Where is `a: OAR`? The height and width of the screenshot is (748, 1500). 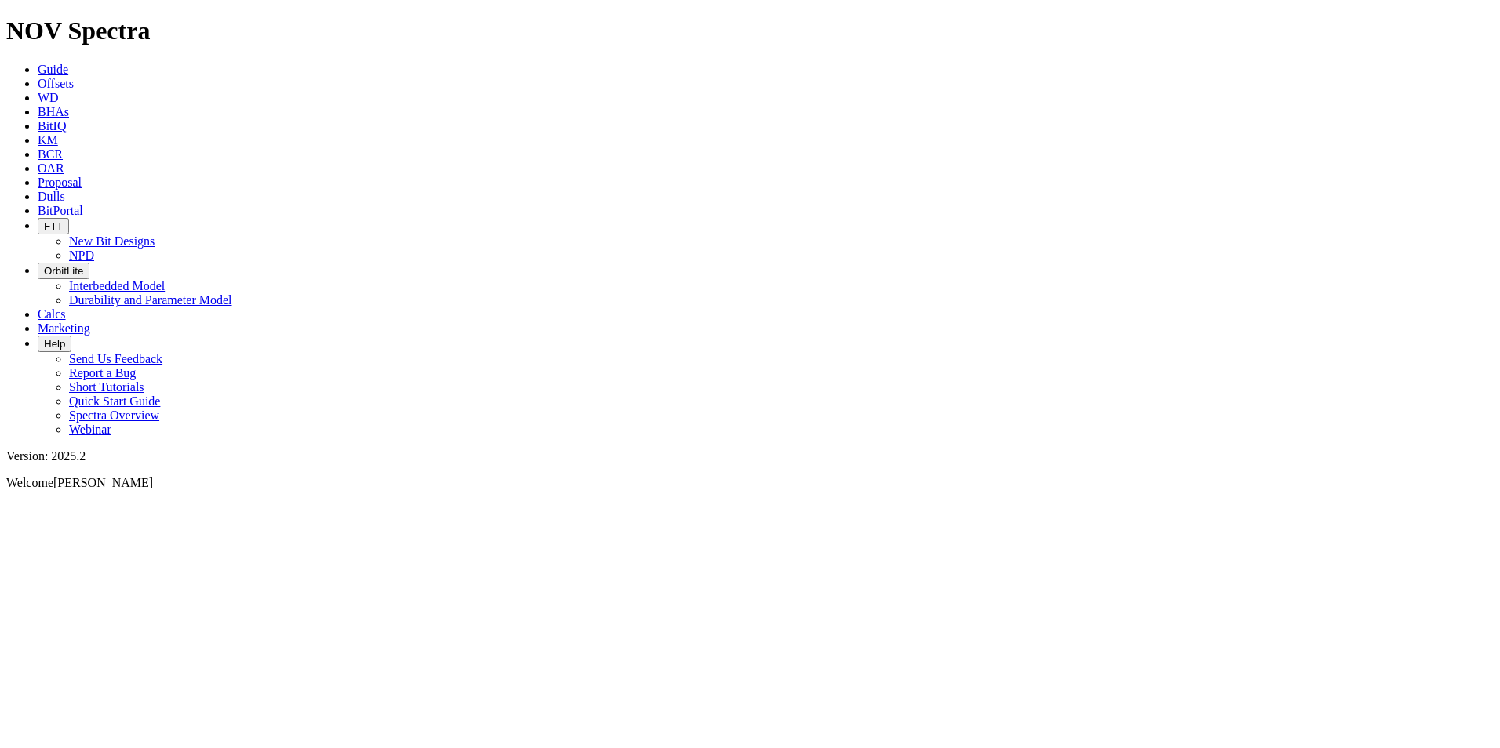 a: OAR is located at coordinates (51, 168).